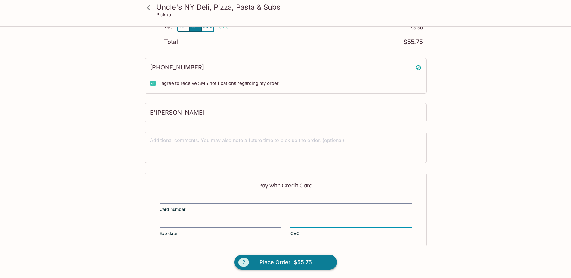 The height and width of the screenshot is (278, 571). Describe the element at coordinates (163, 14) in the screenshot. I see `p: Pickup` at that location.